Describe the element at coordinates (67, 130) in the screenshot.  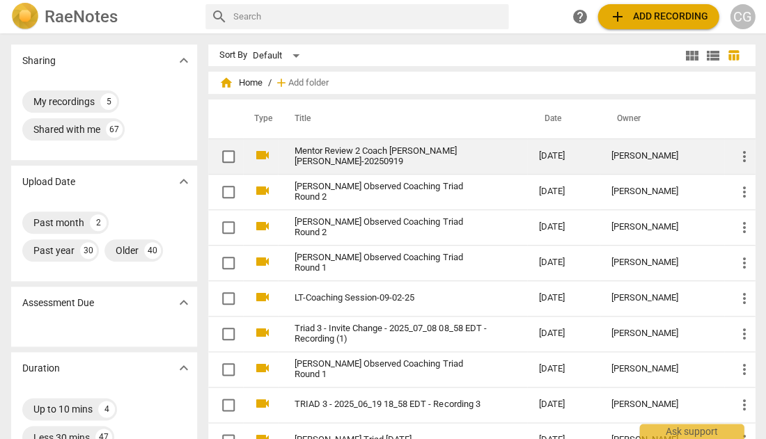
I see `div: Shared with me` at that location.